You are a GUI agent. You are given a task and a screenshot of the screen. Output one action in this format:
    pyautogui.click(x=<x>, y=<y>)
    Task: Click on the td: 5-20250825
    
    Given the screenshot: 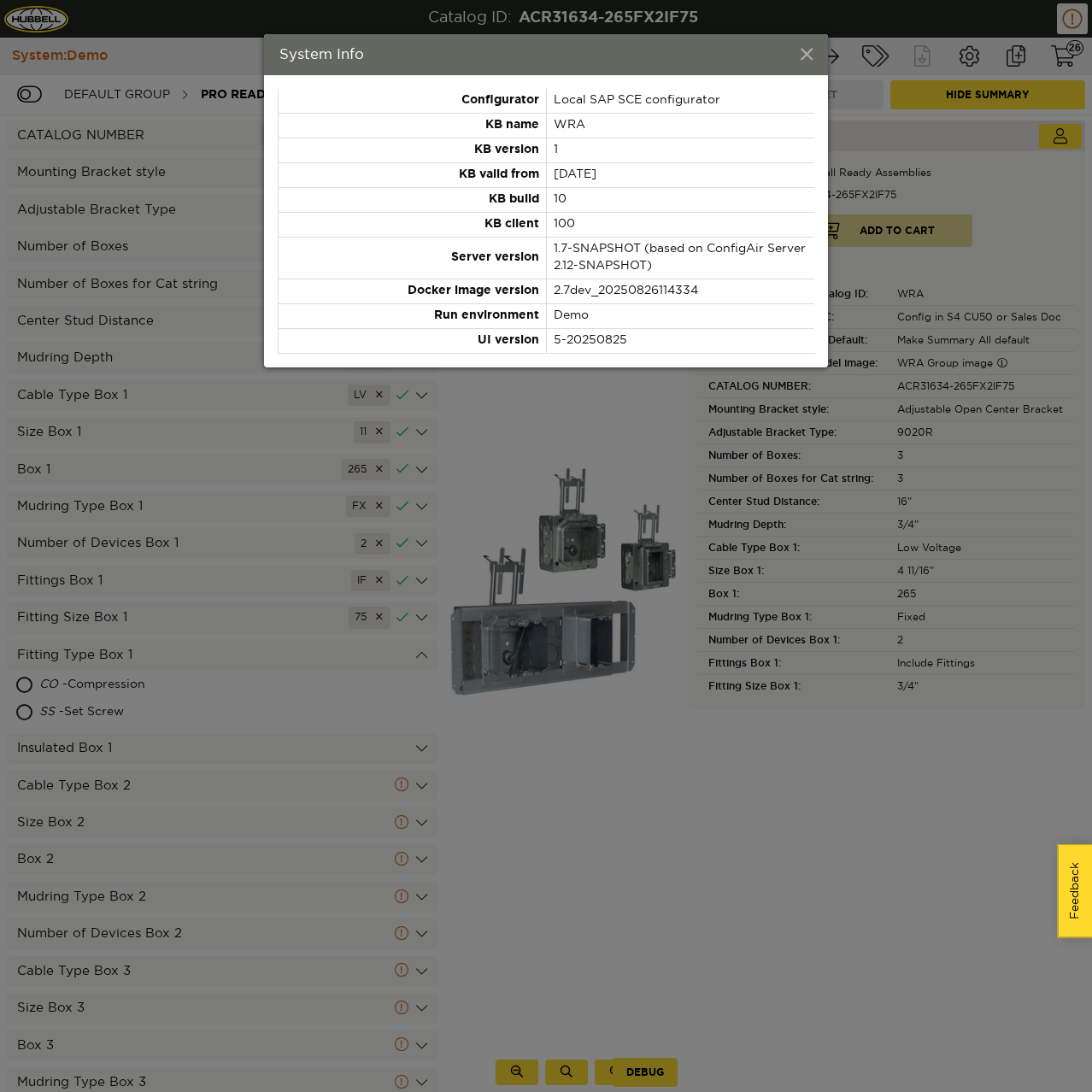 What is the action you would take?
    pyautogui.click(x=680, y=341)
    